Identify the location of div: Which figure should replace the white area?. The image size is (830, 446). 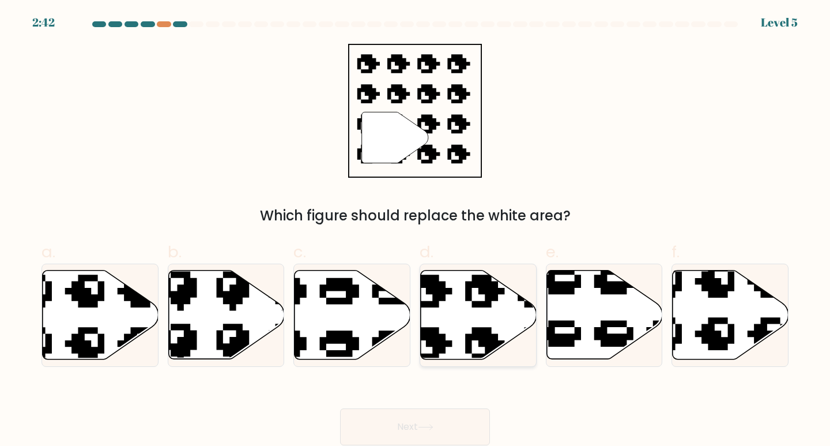
(415, 216).